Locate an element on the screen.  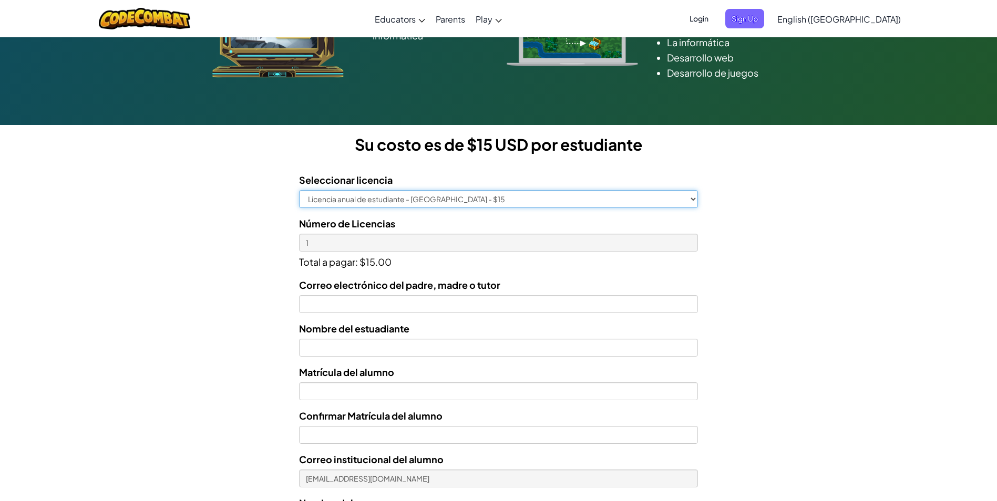
button: Login is located at coordinates (699, 18).